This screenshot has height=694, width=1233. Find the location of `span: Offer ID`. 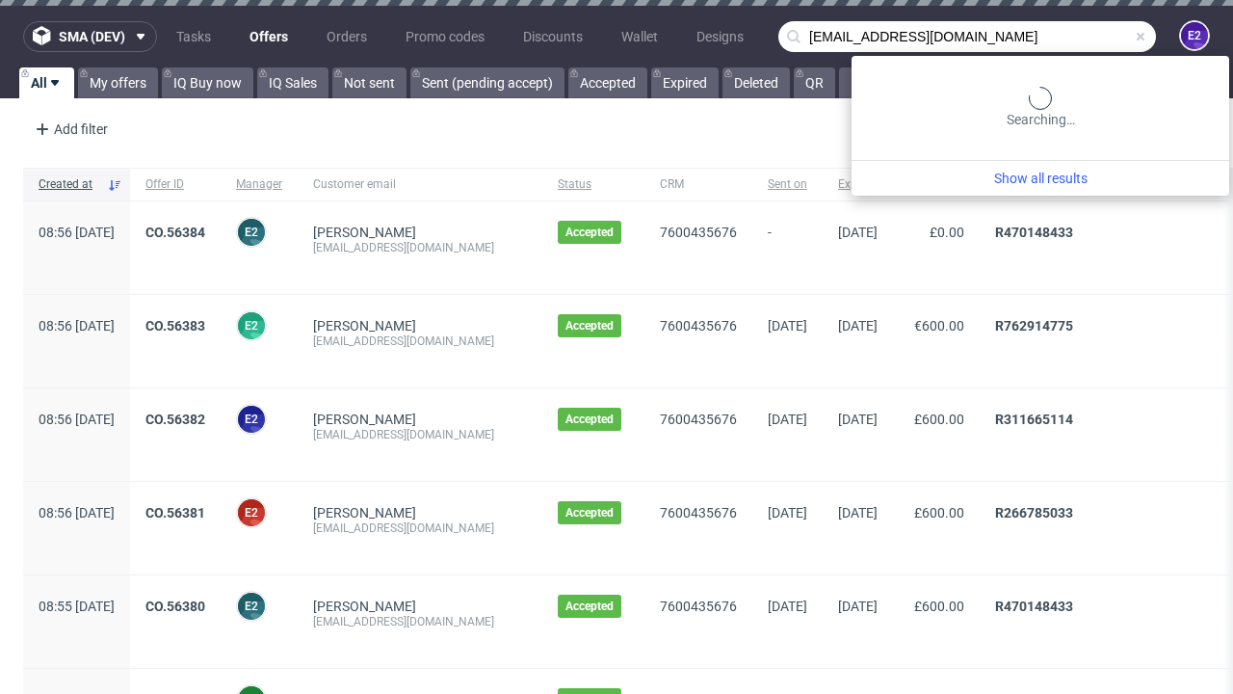

span: Offer ID is located at coordinates (175, 184).